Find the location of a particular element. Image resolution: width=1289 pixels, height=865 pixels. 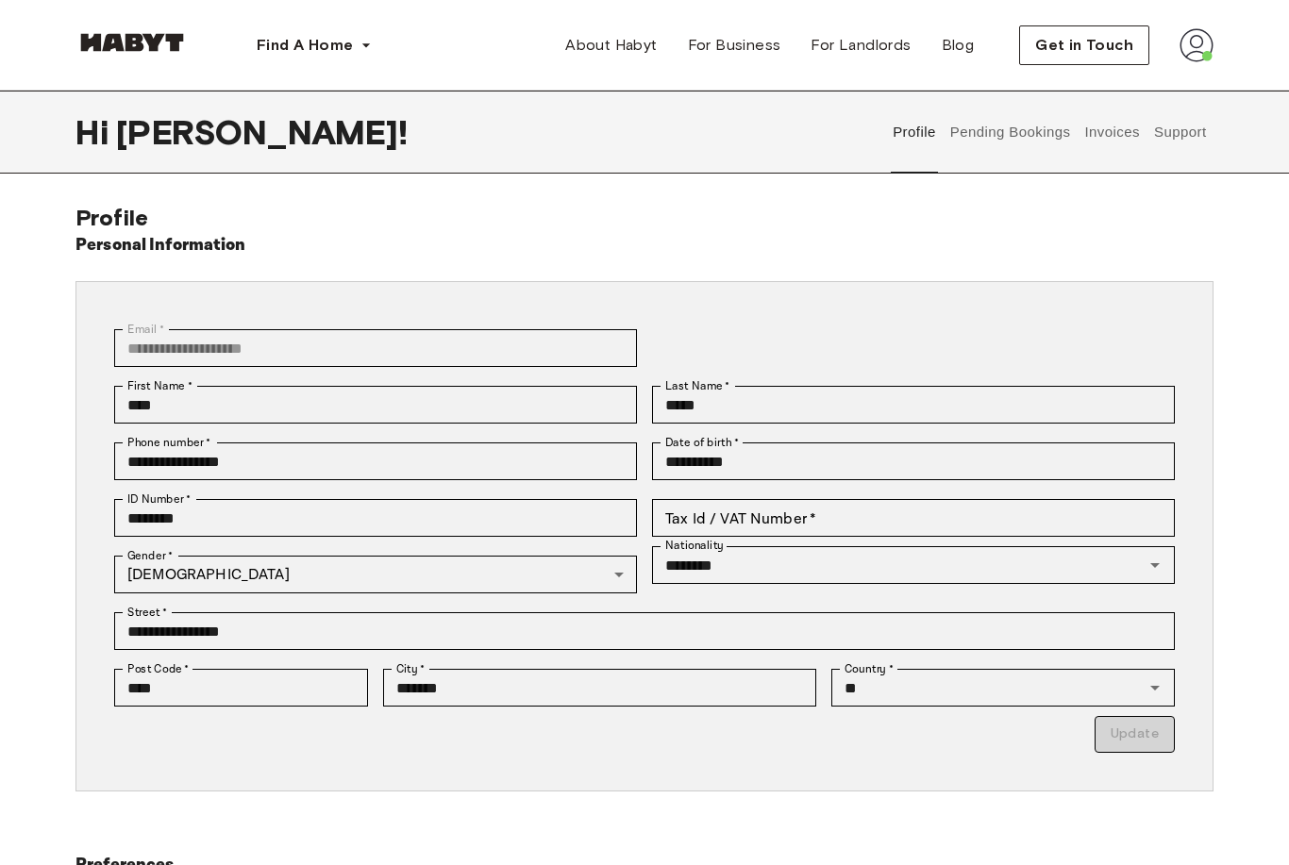

div: You can't change your email address at the moment. Please reach out to customer support in case y... is located at coordinates (376, 348).